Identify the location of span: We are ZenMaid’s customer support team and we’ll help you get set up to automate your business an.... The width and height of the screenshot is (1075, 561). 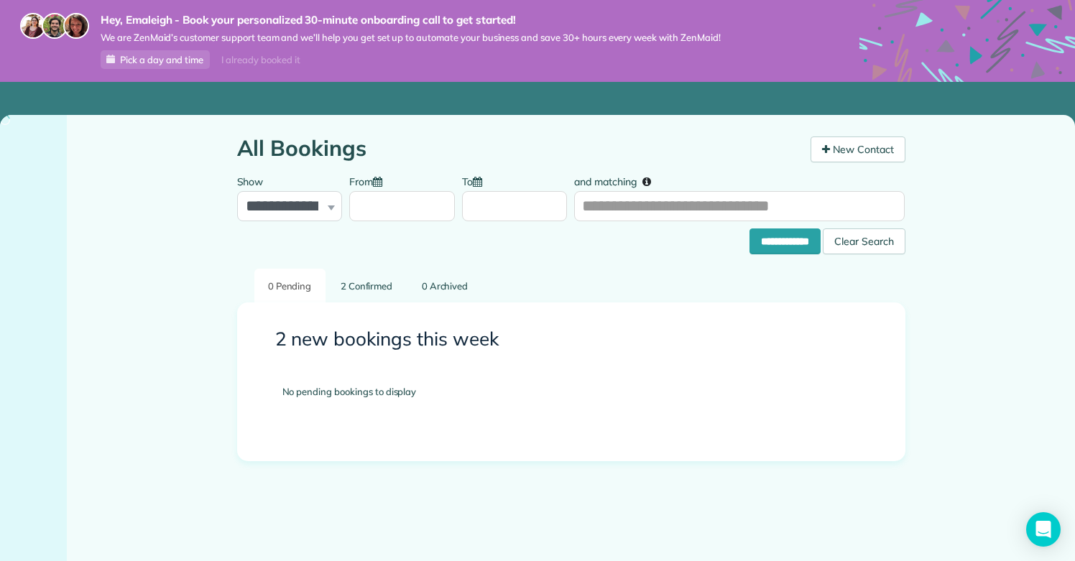
(410, 37).